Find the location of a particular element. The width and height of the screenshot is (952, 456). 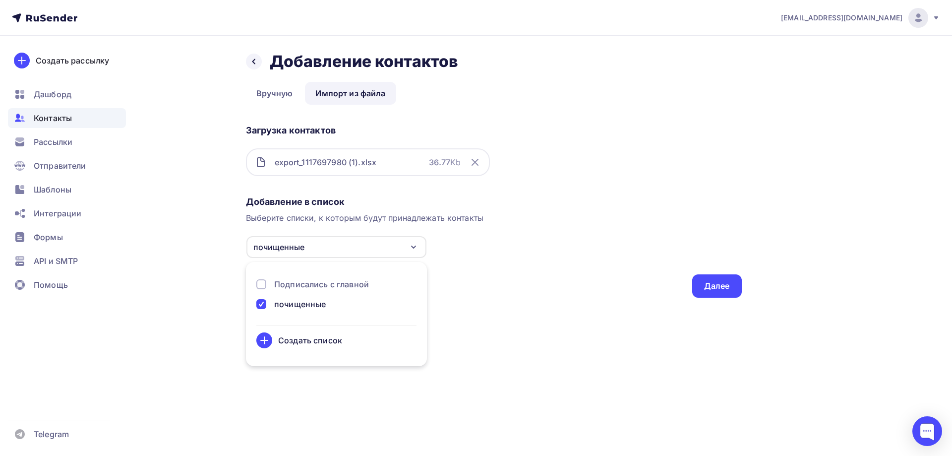

div: Создать рассылку is located at coordinates (72, 61).